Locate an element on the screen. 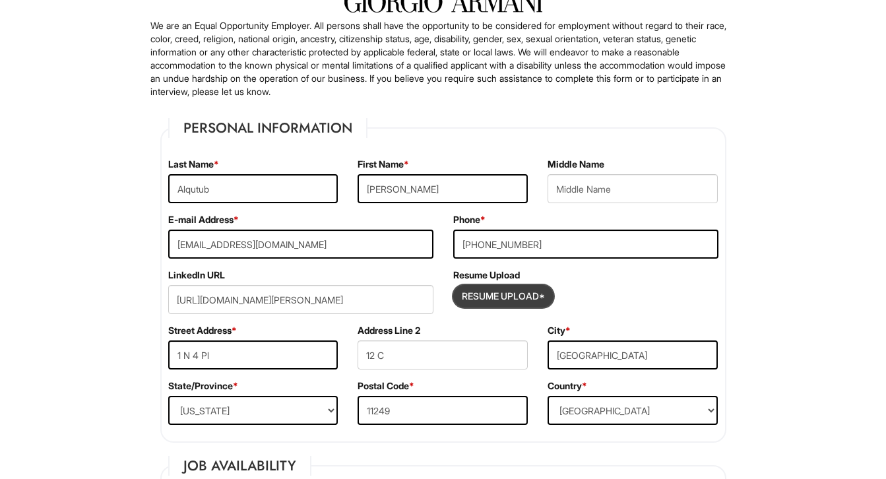 This screenshot has width=886, height=479. p: We are an Equal Opportunity Employer. All persons shall have the opportunity to be considered for... is located at coordinates (443, 59).